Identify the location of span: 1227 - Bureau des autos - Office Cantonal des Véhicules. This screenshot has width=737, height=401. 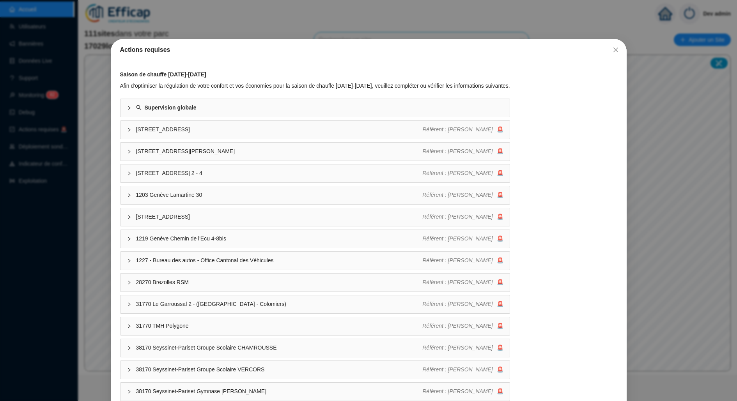
(279, 261).